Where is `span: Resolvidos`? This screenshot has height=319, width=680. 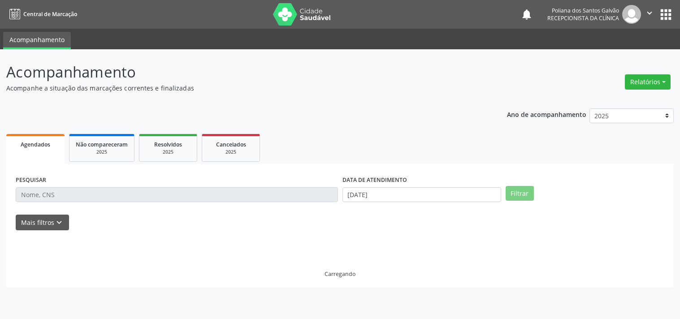 span: Resolvidos is located at coordinates (168, 144).